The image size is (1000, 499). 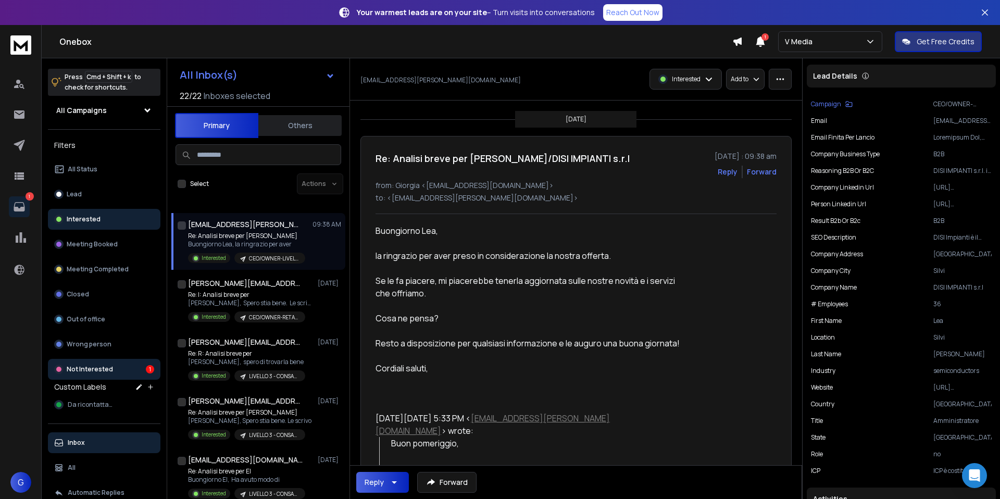 I want to click on p: Email, so click(x=818, y=121).